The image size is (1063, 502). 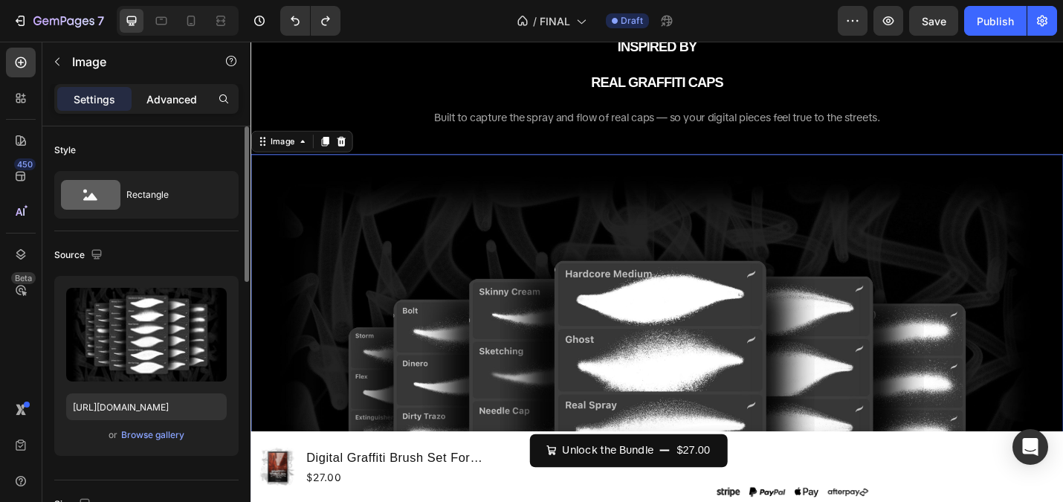 What do you see at coordinates (146, 334) in the screenshot?
I see `img: preview-image` at bounding box center [146, 334].